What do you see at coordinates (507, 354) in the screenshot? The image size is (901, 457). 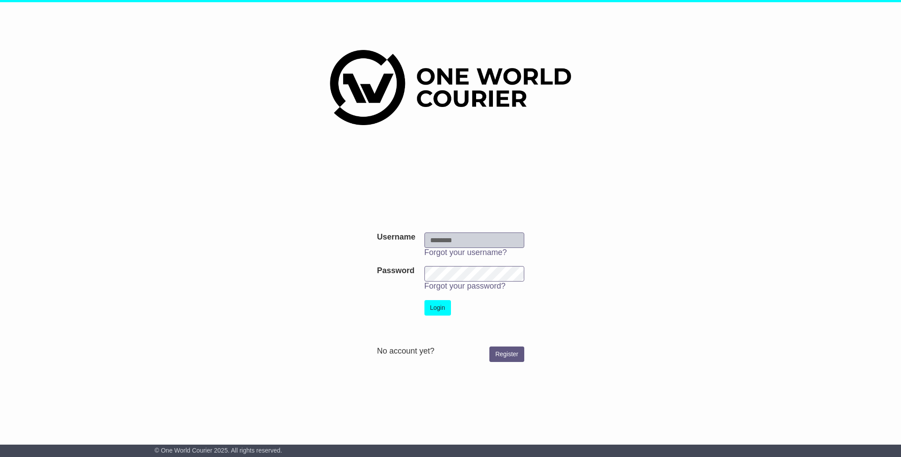 I see `a: Register` at bounding box center [507, 354].